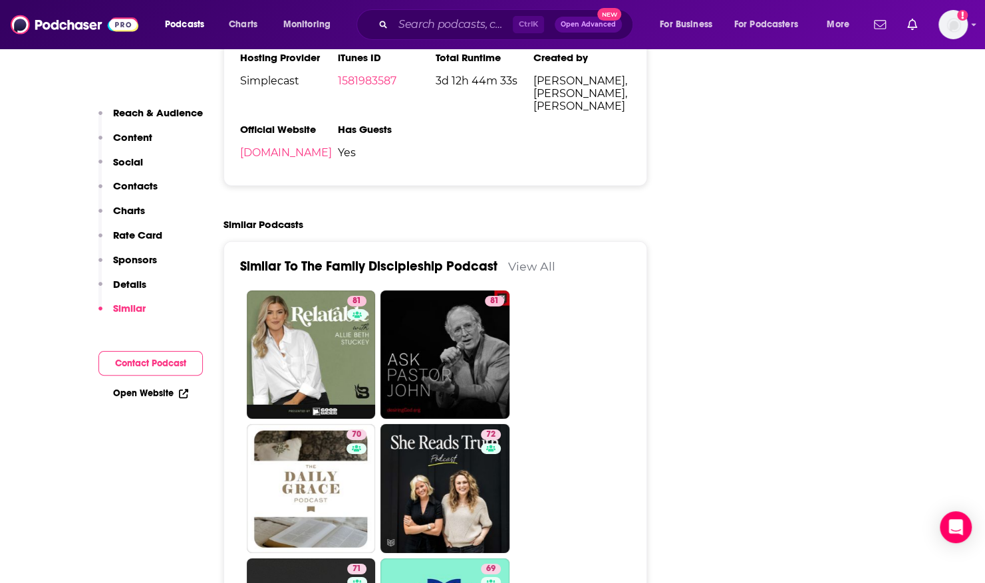 The height and width of the screenshot is (583, 985). I want to click on a: 1581983587, so click(367, 81).